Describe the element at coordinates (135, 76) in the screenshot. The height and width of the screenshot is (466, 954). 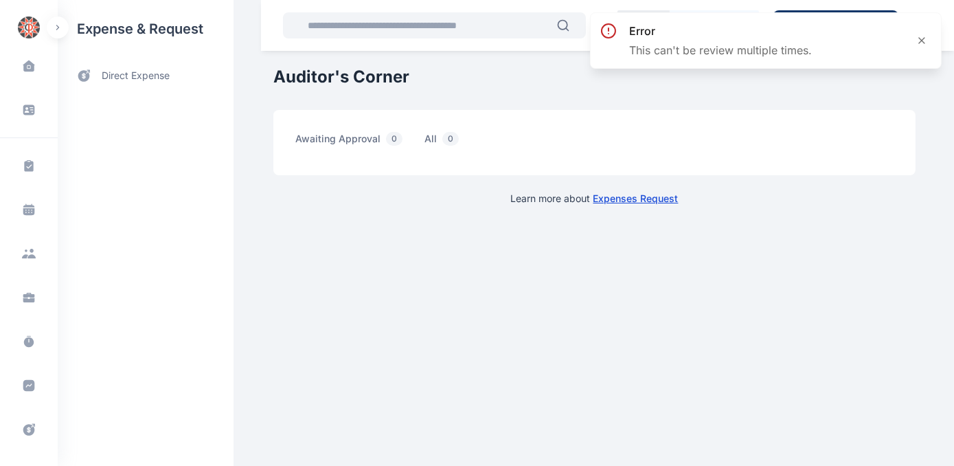
I see `span: direct expense` at that location.